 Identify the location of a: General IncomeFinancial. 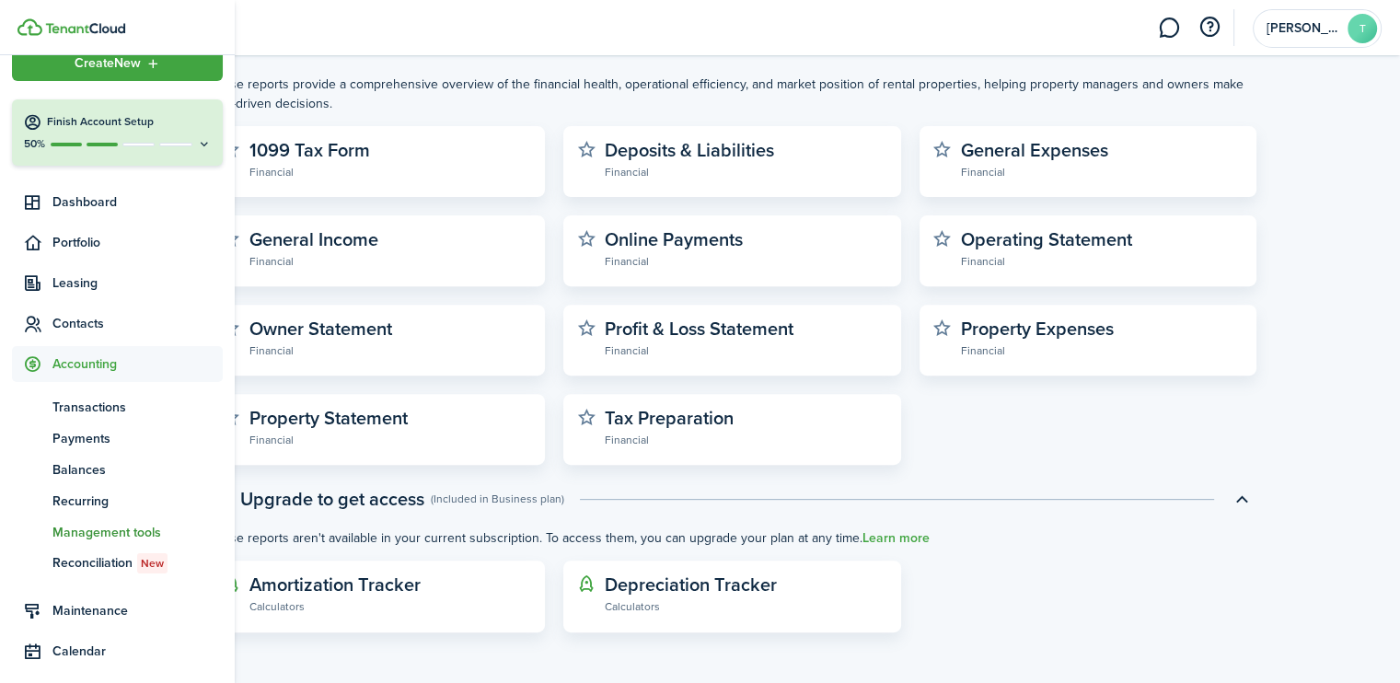
(390, 249).